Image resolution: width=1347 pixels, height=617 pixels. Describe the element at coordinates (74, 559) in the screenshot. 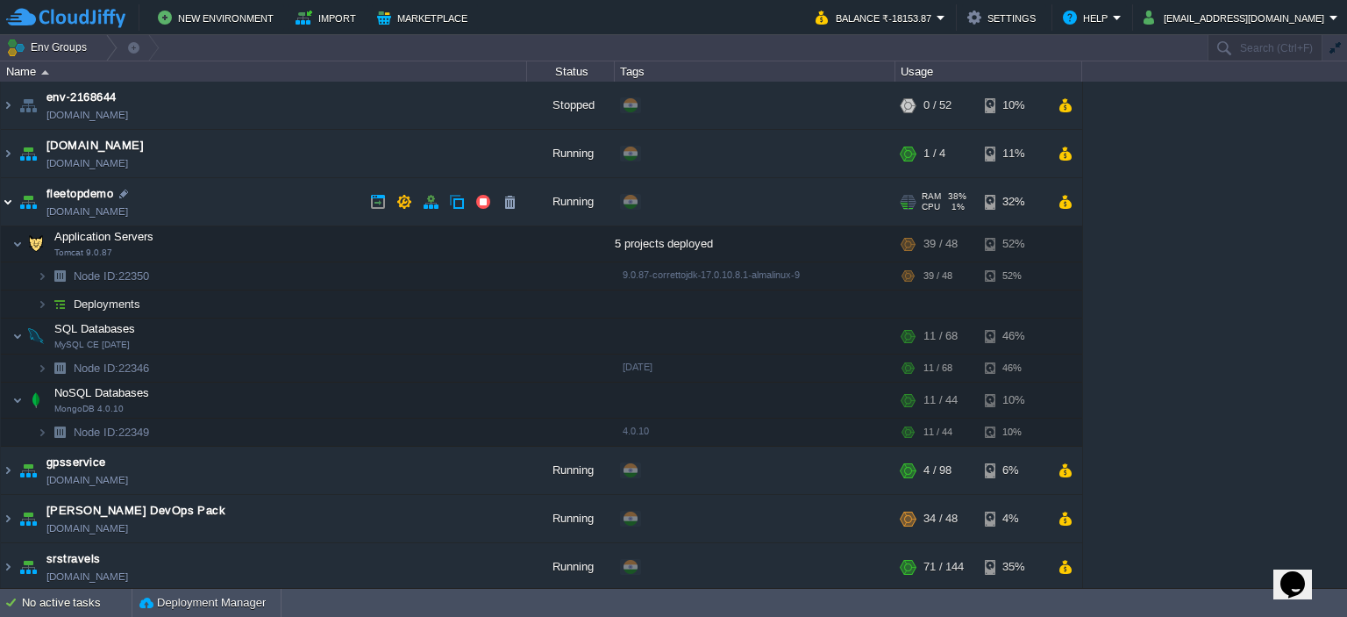

I see `span: srstravels` at that location.